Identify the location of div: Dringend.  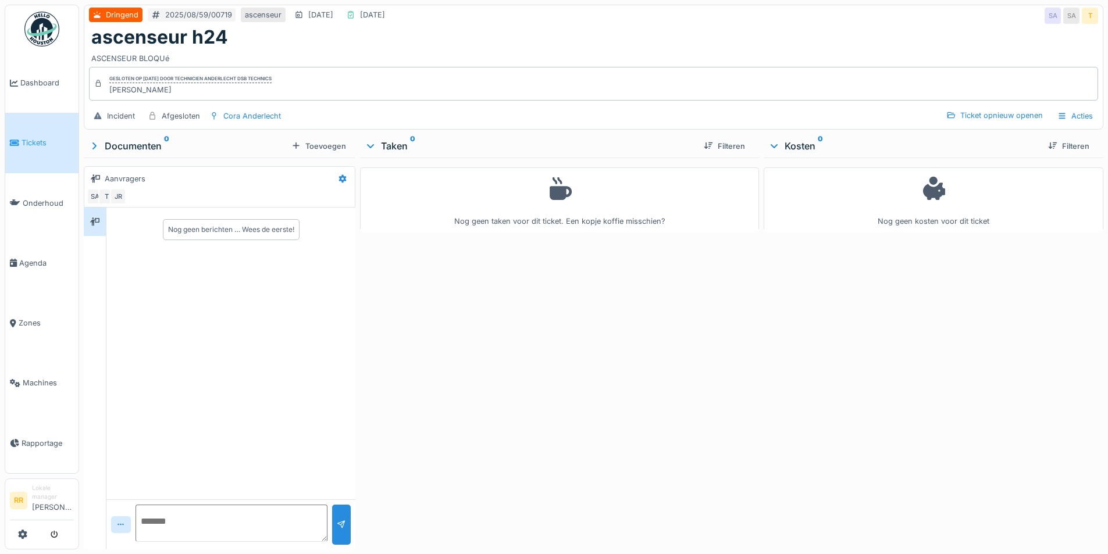
(122, 15).